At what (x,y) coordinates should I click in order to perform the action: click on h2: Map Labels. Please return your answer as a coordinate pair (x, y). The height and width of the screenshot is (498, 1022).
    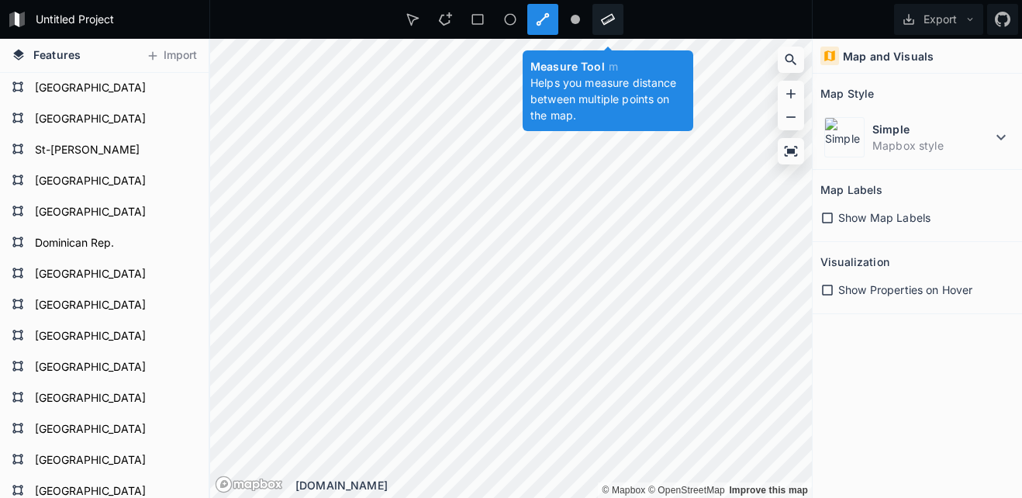
    Looking at the image, I should click on (851, 189).